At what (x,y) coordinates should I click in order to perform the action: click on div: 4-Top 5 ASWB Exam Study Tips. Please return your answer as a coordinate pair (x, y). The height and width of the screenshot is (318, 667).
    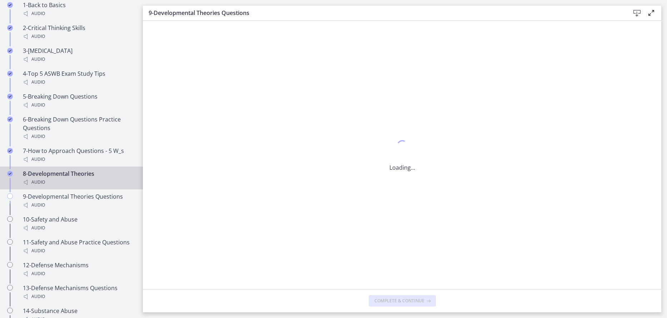
    Looking at the image, I should click on (79, 78).